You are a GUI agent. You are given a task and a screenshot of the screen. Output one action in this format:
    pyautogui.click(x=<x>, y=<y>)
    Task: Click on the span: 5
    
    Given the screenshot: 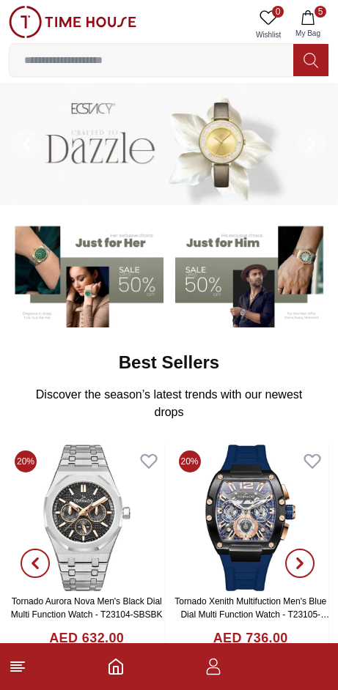 What is the action you would take?
    pyautogui.click(x=320, y=12)
    